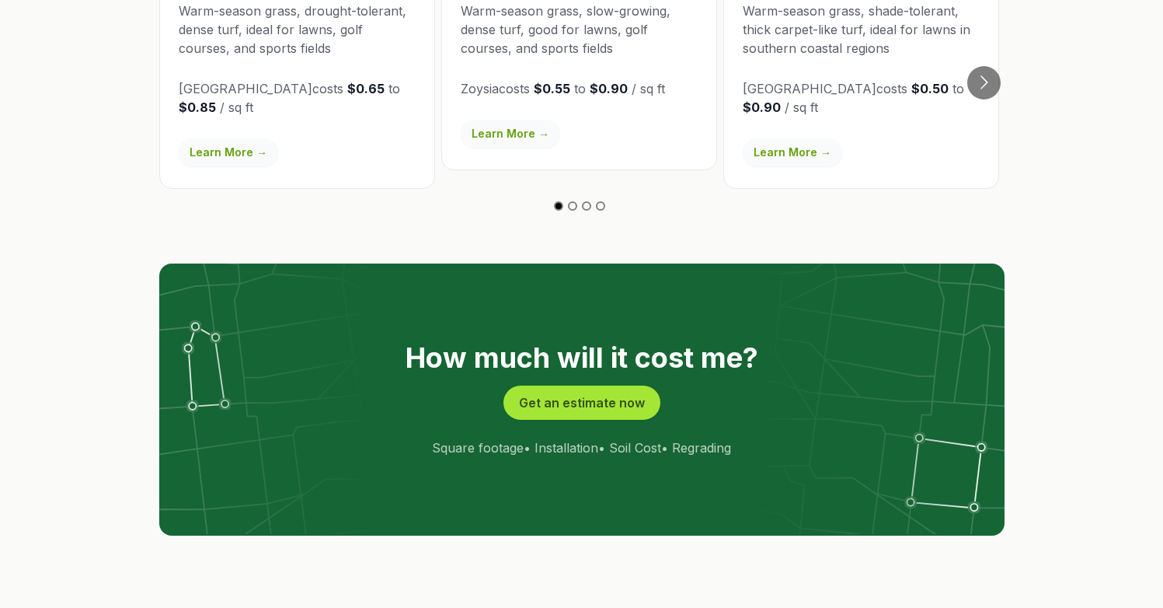 The image size is (1163, 608). Describe the element at coordinates (861, 30) in the screenshot. I see `p: Warm-season grass, shade-tolerant, thick carpet-like turf, ideal for lawns in southern coastal re...` at that location.